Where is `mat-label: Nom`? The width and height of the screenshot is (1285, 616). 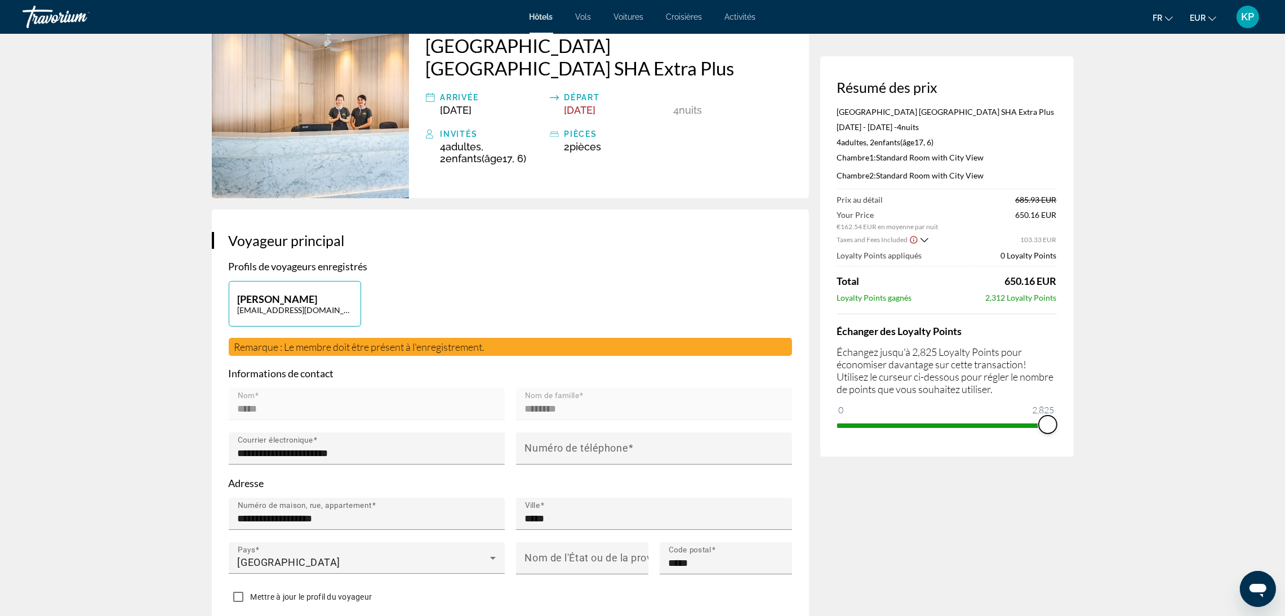 mat-label: Nom is located at coordinates (246, 396).